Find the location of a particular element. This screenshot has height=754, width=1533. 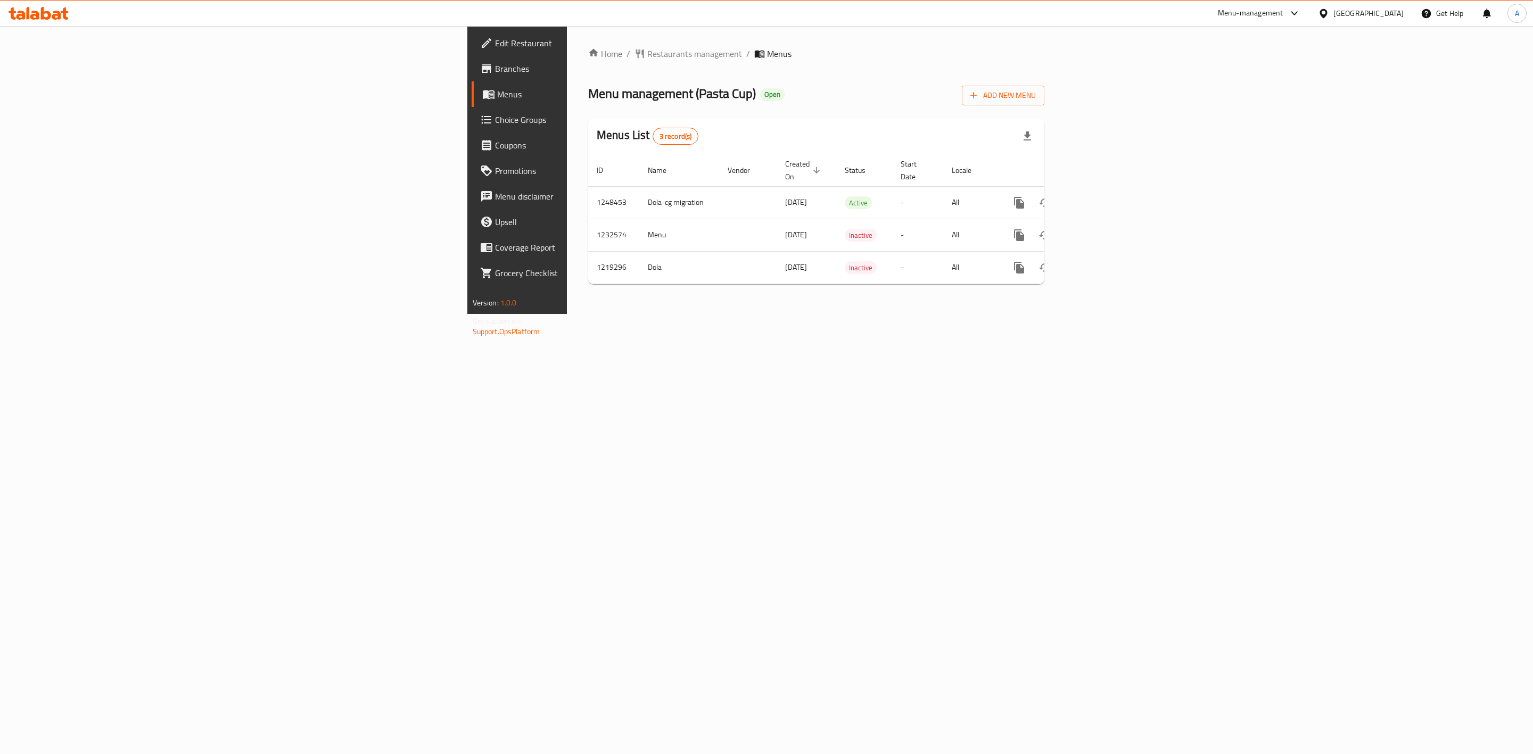

span: Version: is located at coordinates (486, 303).